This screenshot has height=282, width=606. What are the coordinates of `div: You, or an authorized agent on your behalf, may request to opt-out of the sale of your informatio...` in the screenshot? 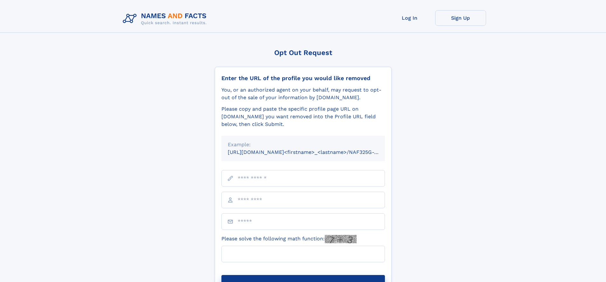 It's located at (303, 94).